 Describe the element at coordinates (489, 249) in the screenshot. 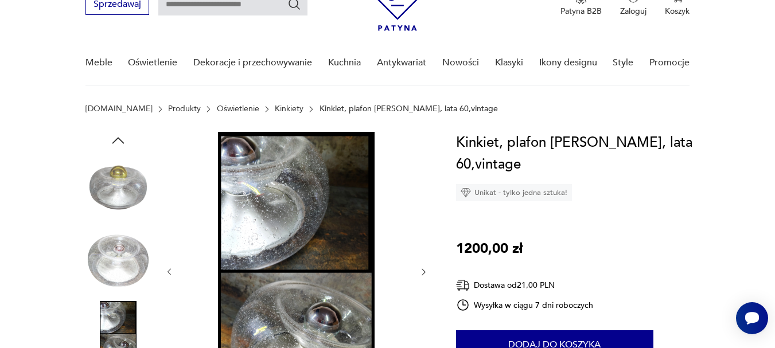

I see `p: 1200,00 zł` at that location.